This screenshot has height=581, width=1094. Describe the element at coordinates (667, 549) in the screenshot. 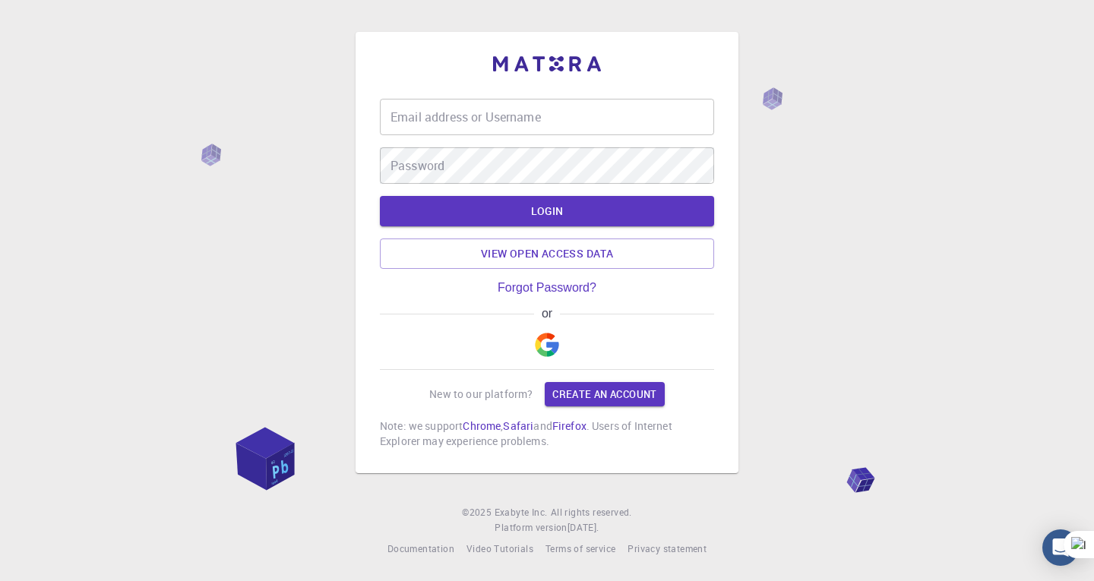

I see `a: Privacy statement` at that location.